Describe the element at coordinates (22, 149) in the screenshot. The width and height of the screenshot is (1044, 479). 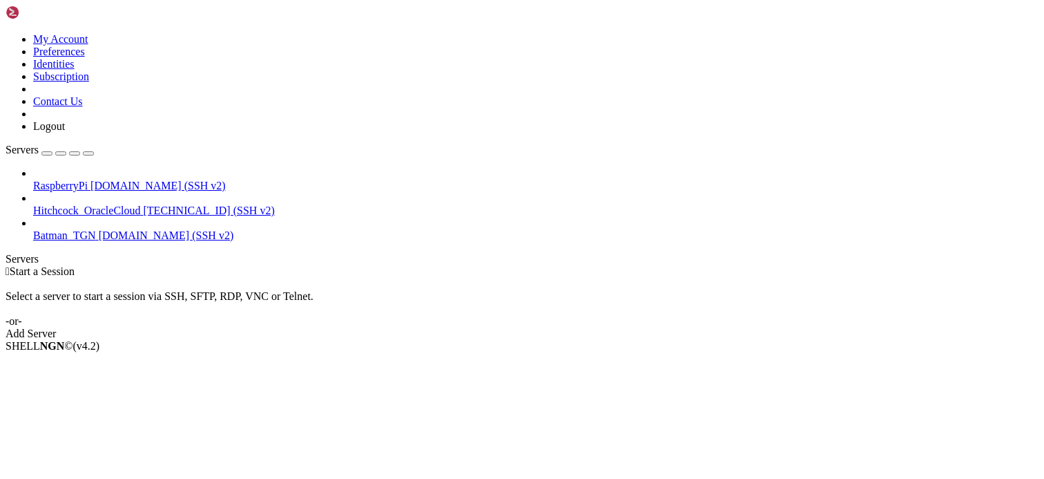
I see `span: Servers` at that location.